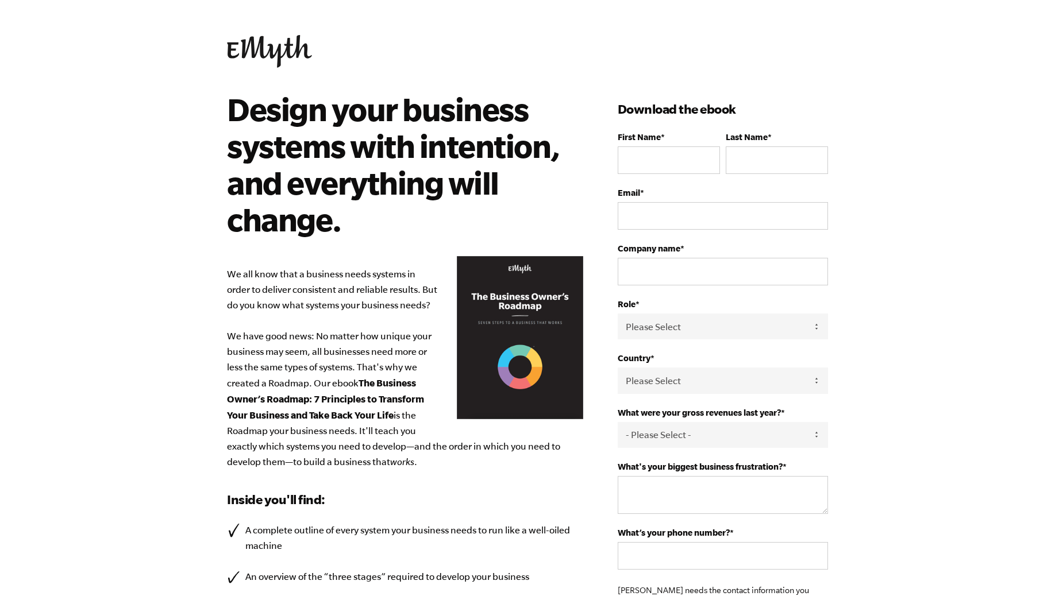 The width and height of the screenshot is (1055, 600). I want to click on span: Country, so click(634, 358).